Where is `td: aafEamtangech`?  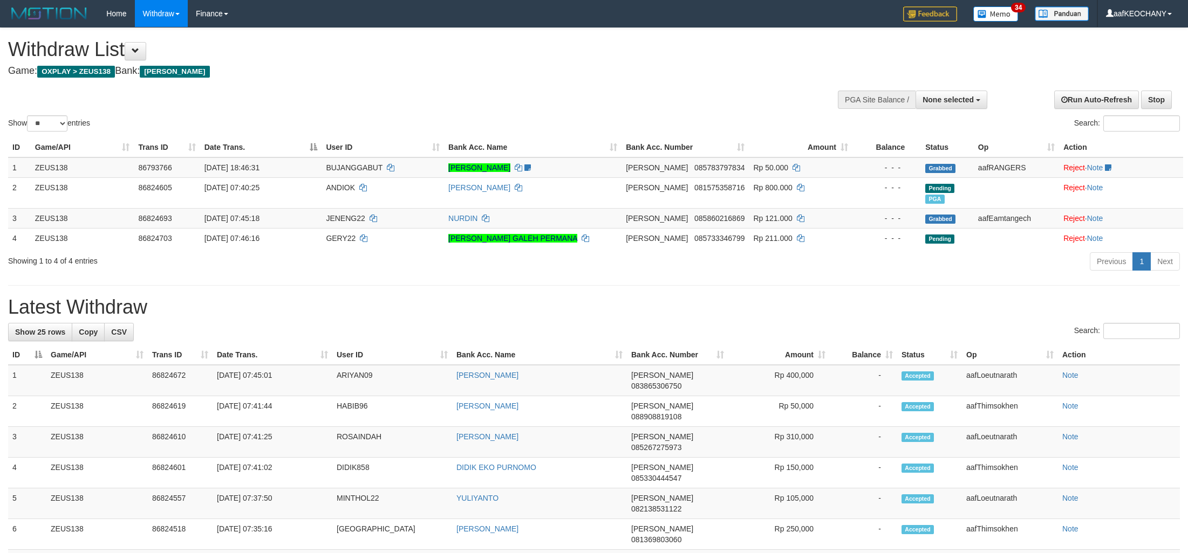 td: aafEamtangech is located at coordinates (1016, 218).